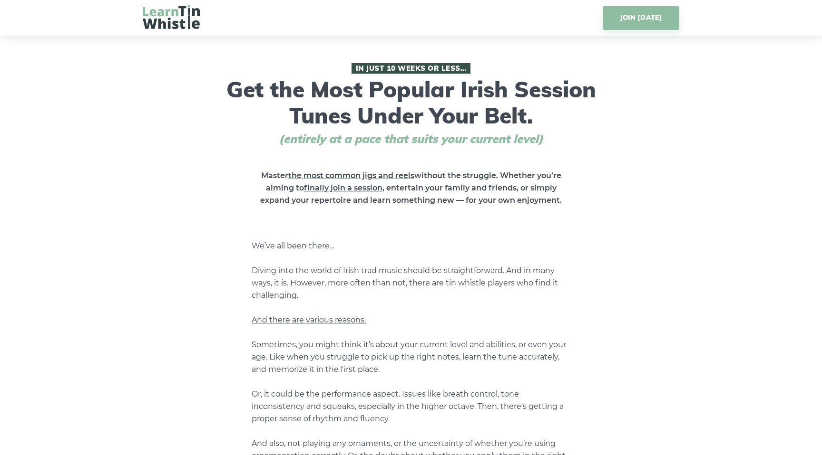  Describe the element at coordinates (411, 139) in the screenshot. I see `span: (entirely at a pace that suits your current level)` at that location.